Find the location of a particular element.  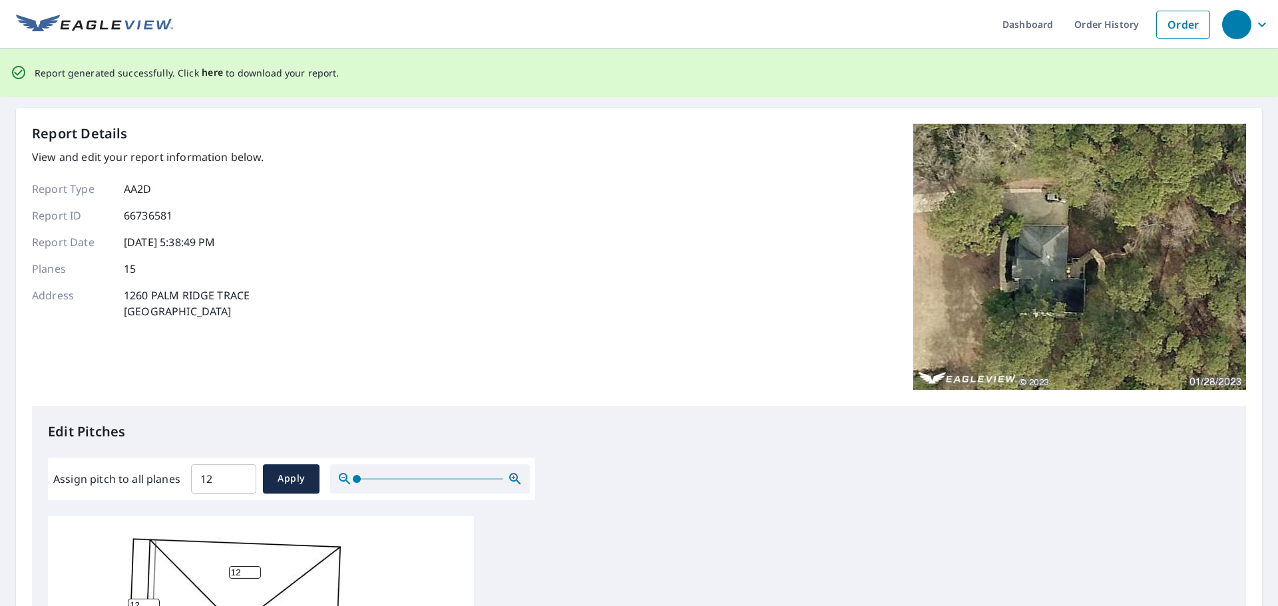

p: 15 is located at coordinates (130, 269).